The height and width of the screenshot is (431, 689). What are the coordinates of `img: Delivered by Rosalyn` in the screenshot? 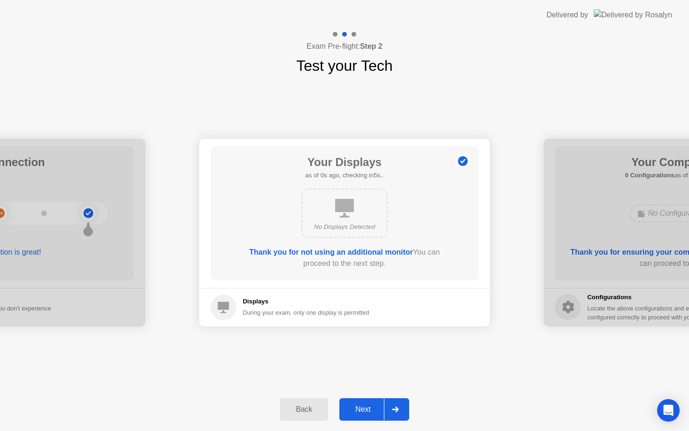 It's located at (632, 15).